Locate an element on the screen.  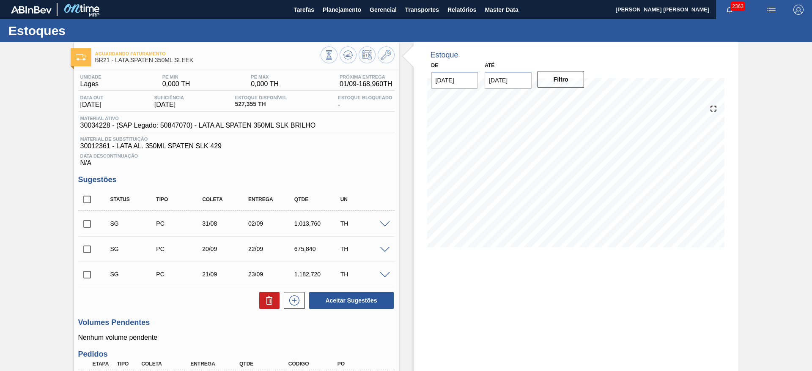
button: Ir ao Master Data / Geral is located at coordinates (386, 55).